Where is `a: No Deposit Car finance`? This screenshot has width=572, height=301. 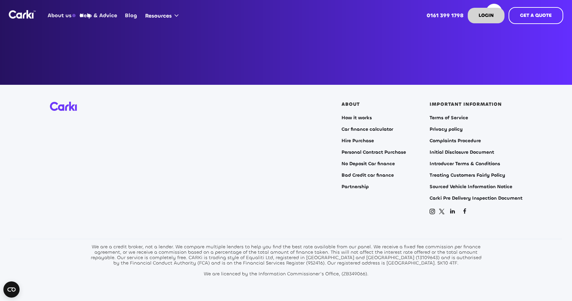 a: No Deposit Car finance is located at coordinates (368, 164).